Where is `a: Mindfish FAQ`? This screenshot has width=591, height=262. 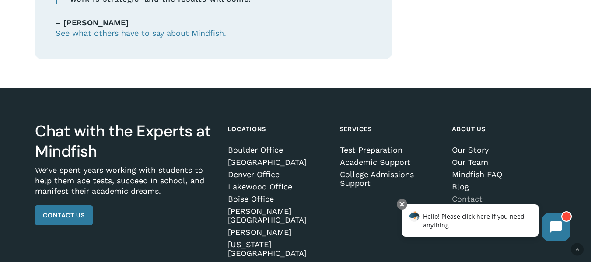 a: Mindfish FAQ is located at coordinates (503, 175).